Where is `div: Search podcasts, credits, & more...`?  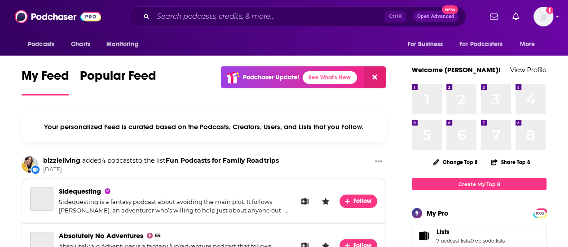 div: Search podcasts, credits, & more... is located at coordinates (297, 17).